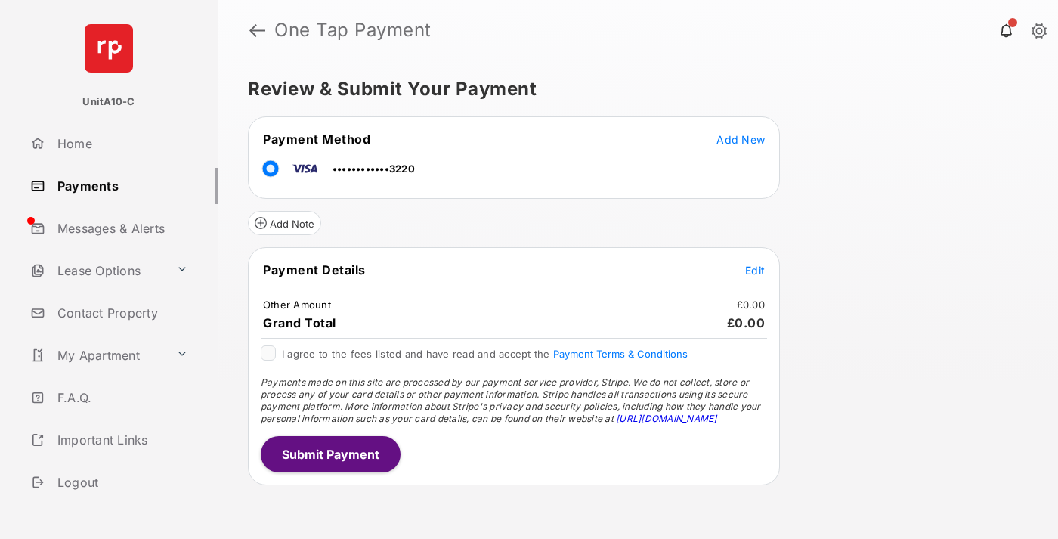 Image resolution: width=1058 pixels, height=539 pixels. I want to click on button: Edit, so click(755, 270).